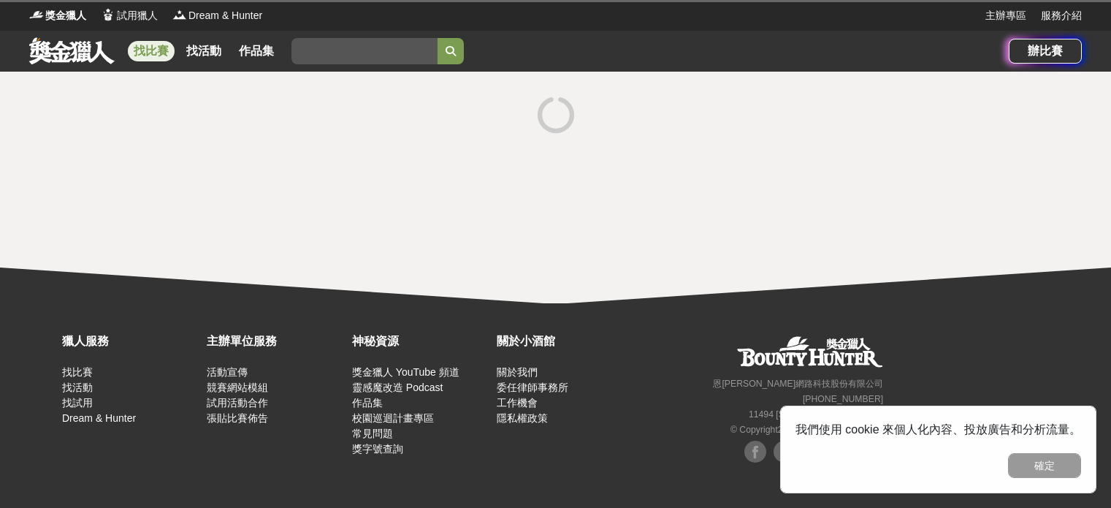  What do you see at coordinates (237, 402) in the screenshot?
I see `a: 試用活動合作` at bounding box center [237, 402].